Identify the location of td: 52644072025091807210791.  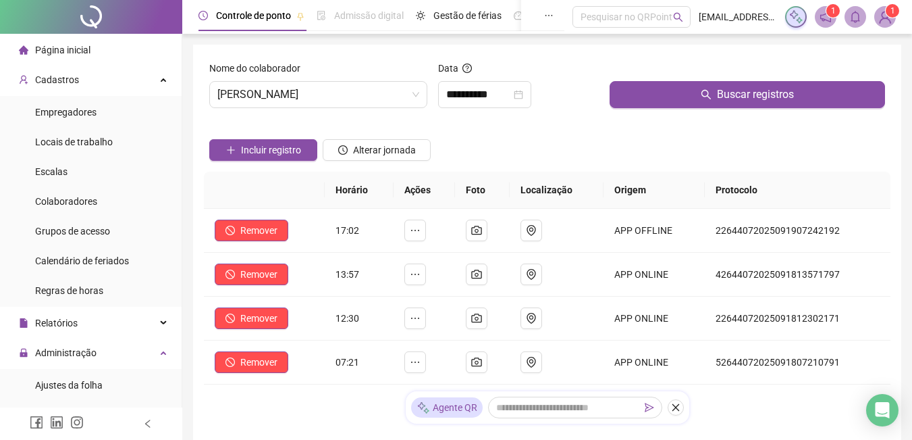
(797, 362).